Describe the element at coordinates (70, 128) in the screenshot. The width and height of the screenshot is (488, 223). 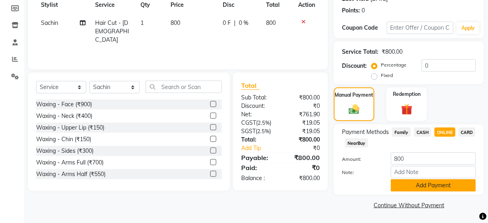
I see `div: Waxing - Upper Lip (₹150)` at that location.